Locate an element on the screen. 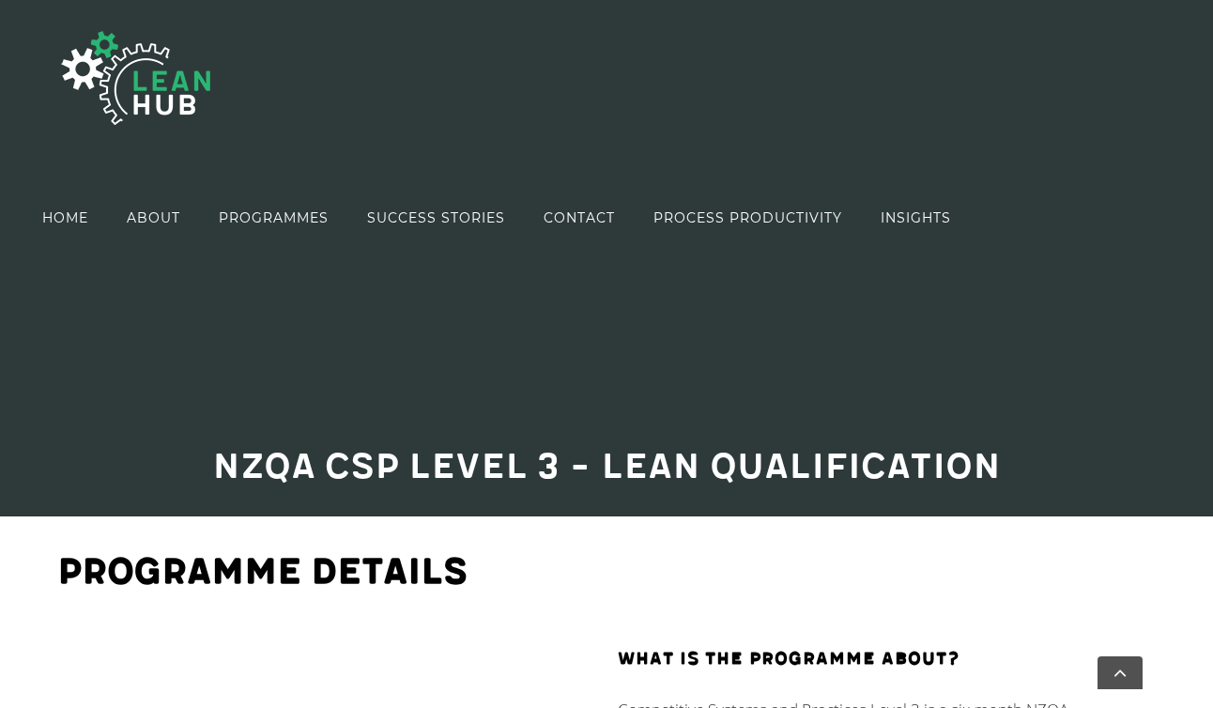  span: ABOUT is located at coordinates (153, 218).